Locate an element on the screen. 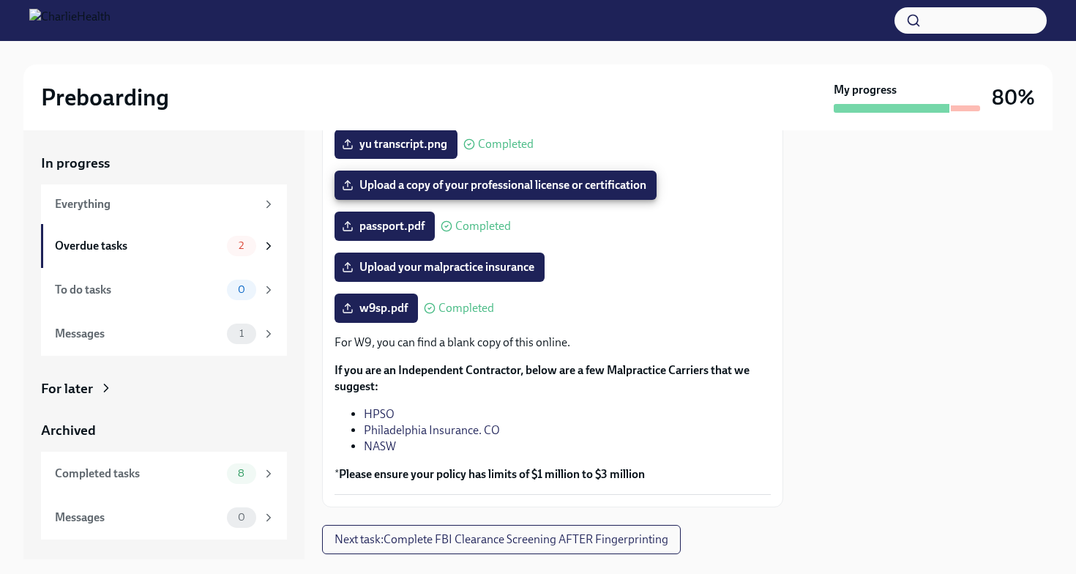 This screenshot has height=574, width=1076. span: passport.pdf is located at coordinates (384, 226).